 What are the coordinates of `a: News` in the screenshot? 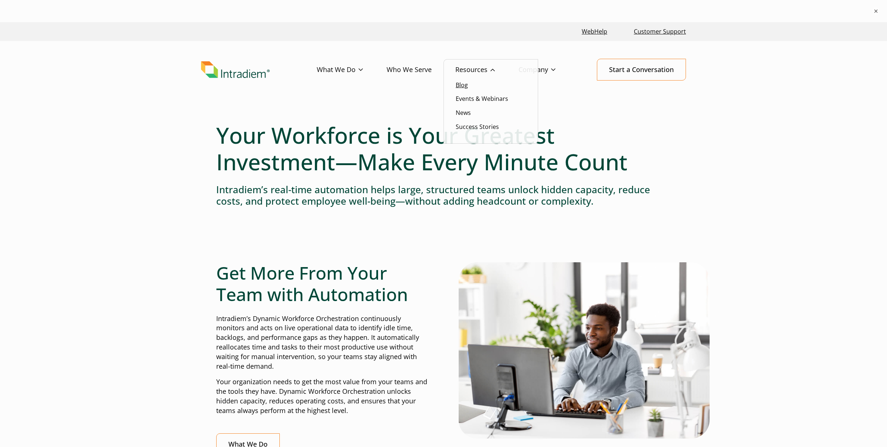 It's located at (463, 113).